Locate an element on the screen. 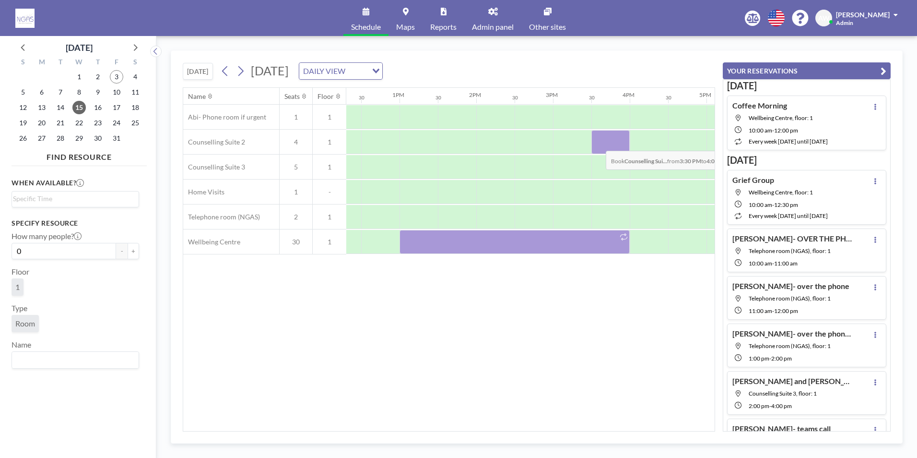 The height and width of the screenshot is (458, 917). span: Thursday, October 9, 2025 is located at coordinates (98, 92).